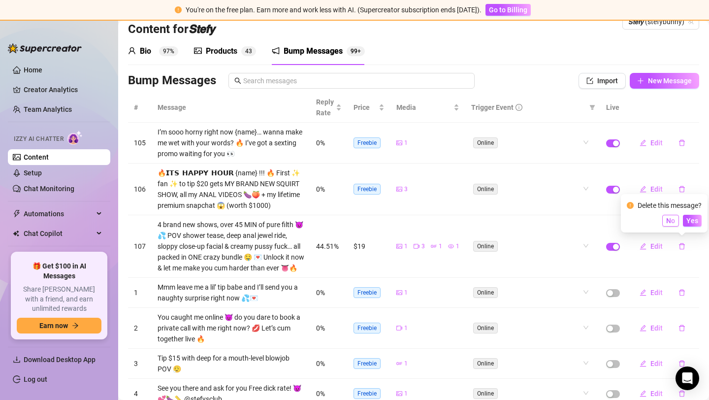 This screenshot has height=400, width=709. I want to click on div: Products, so click(222, 51).